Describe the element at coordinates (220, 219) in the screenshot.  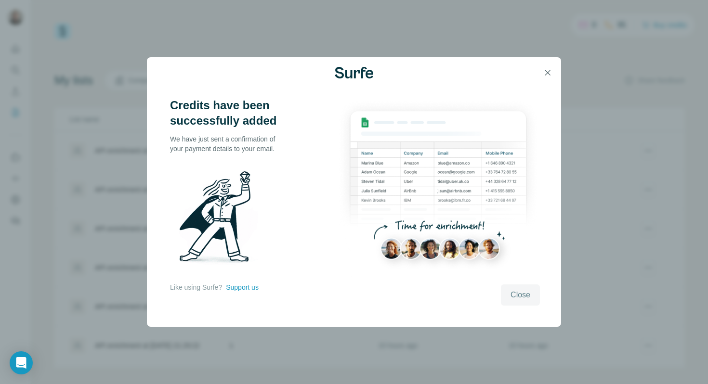
I see `img: Surfe Illustration - Man holding diamond` at that location.